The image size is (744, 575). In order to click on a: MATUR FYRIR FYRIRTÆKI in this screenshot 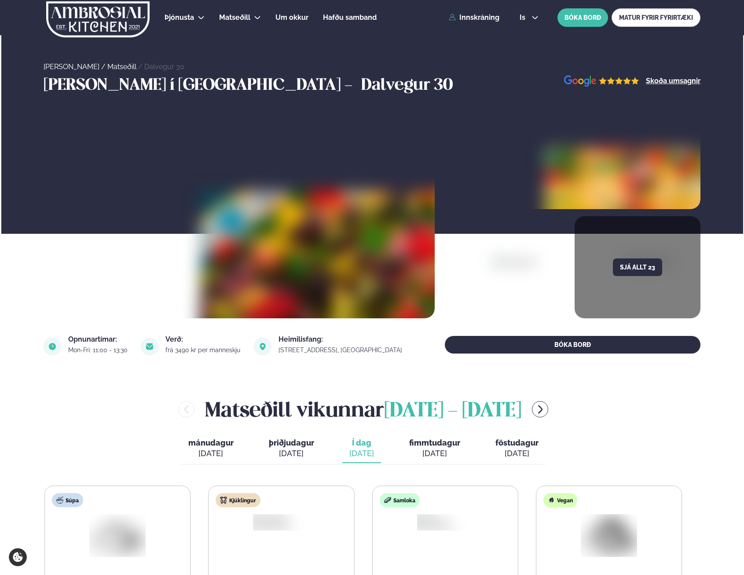, I will do `click(656, 18)`.